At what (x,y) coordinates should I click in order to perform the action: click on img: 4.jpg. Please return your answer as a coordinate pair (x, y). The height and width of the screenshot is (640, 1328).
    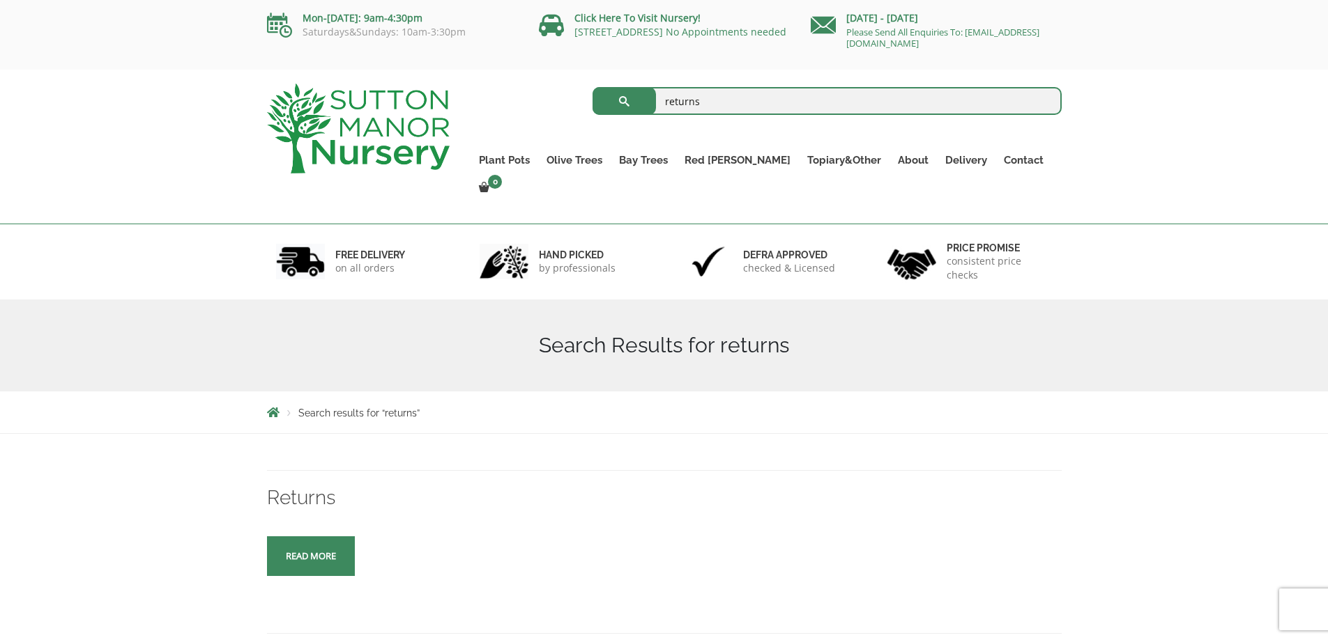
    Looking at the image, I should click on (912, 261).